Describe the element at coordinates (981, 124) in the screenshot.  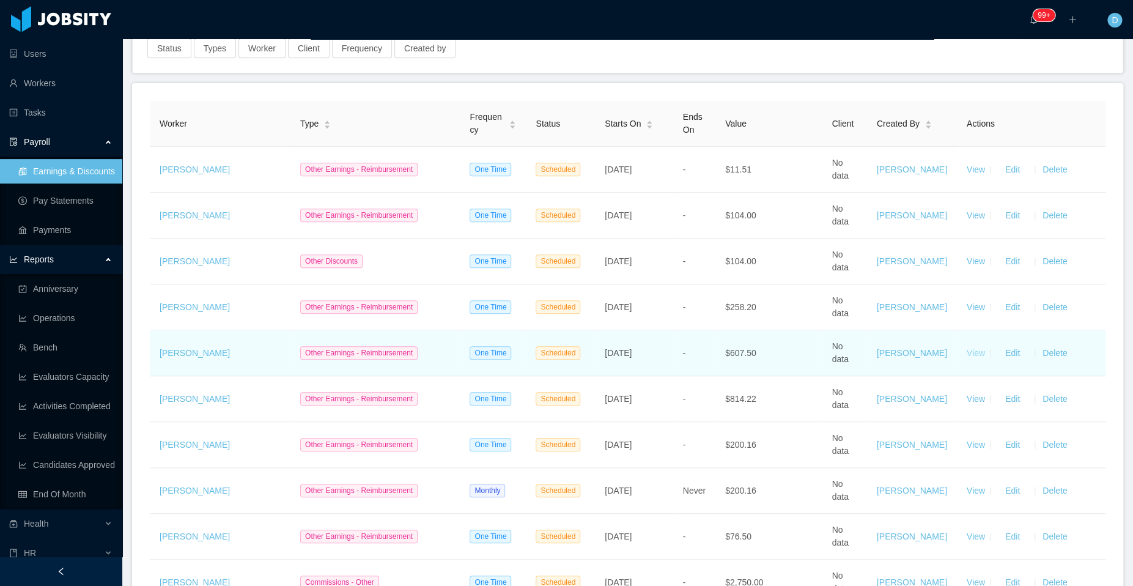
I see `span: Actions` at that location.